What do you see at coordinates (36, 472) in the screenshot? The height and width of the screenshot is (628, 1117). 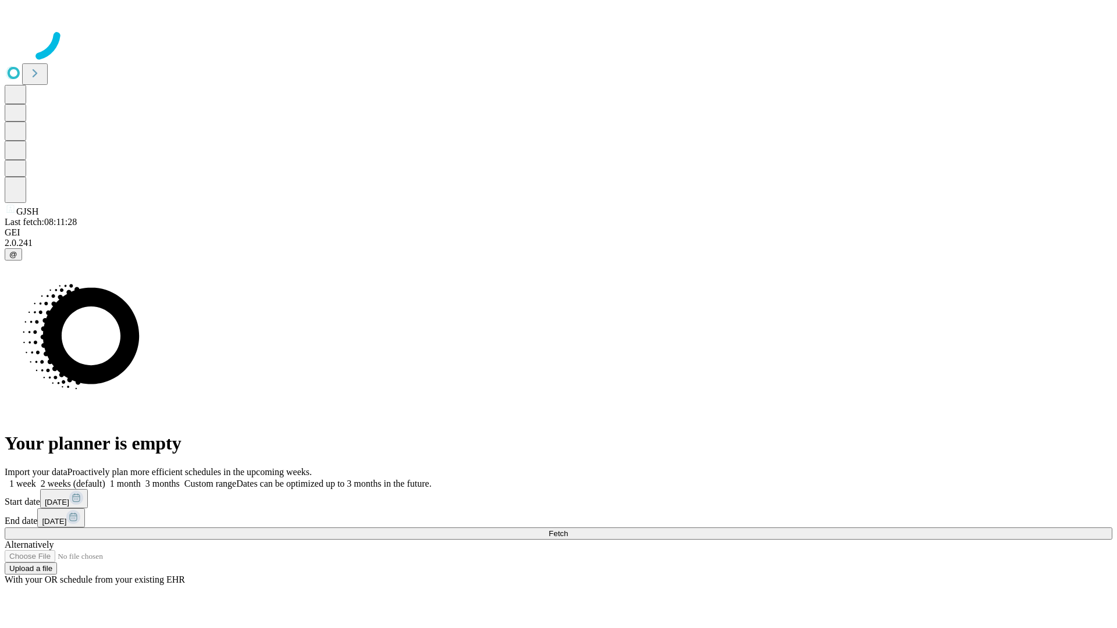 I see `span: Import your data` at bounding box center [36, 472].